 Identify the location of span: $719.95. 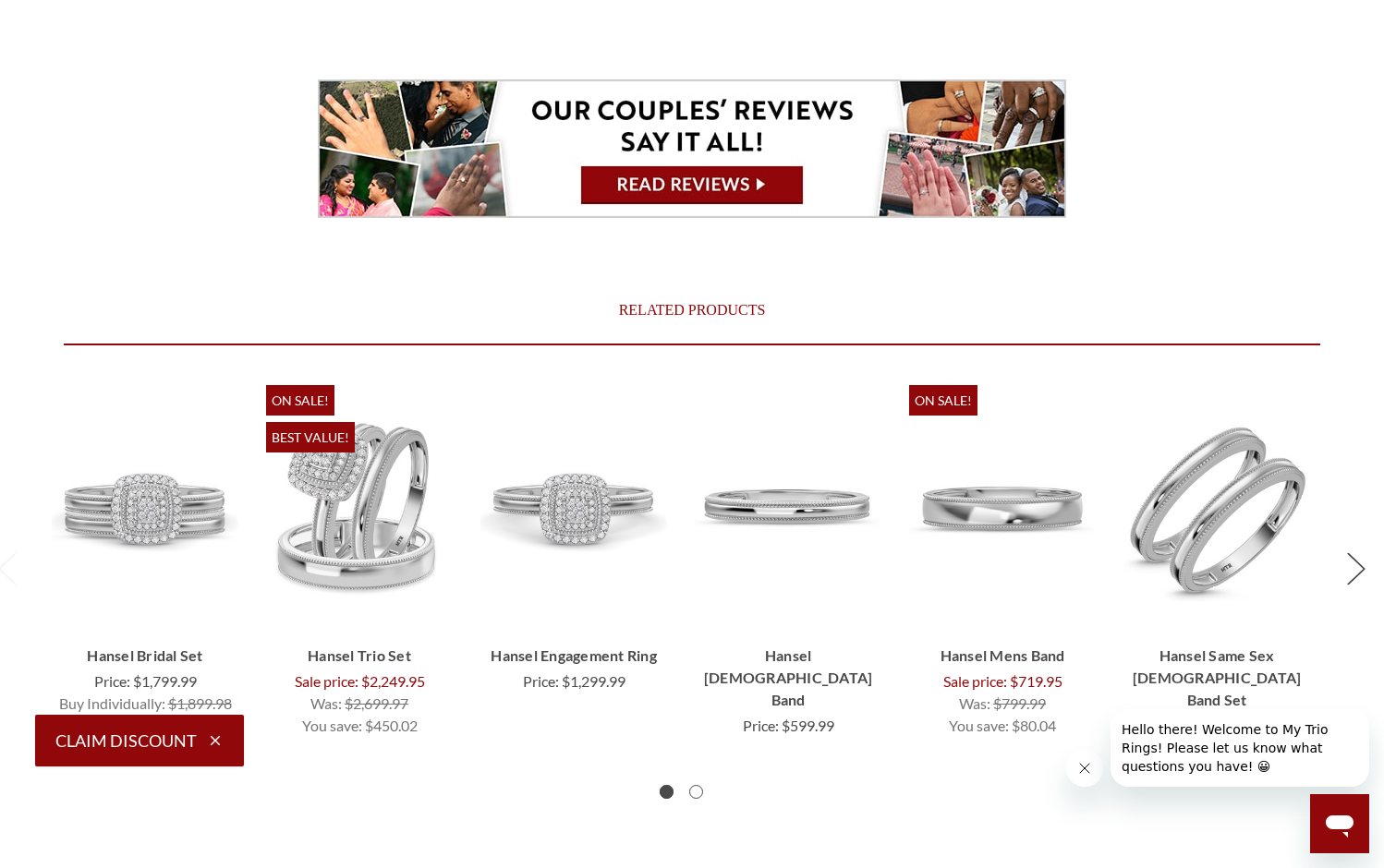
(1036, 681).